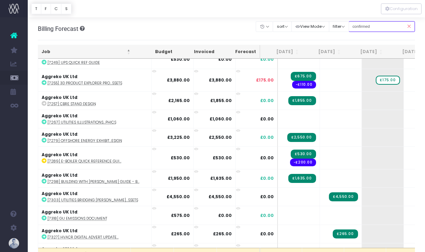 This screenshot has width=425, height=252. Describe the element at coordinates (179, 178) in the screenshot. I see `strong: £1,950.00` at that location.